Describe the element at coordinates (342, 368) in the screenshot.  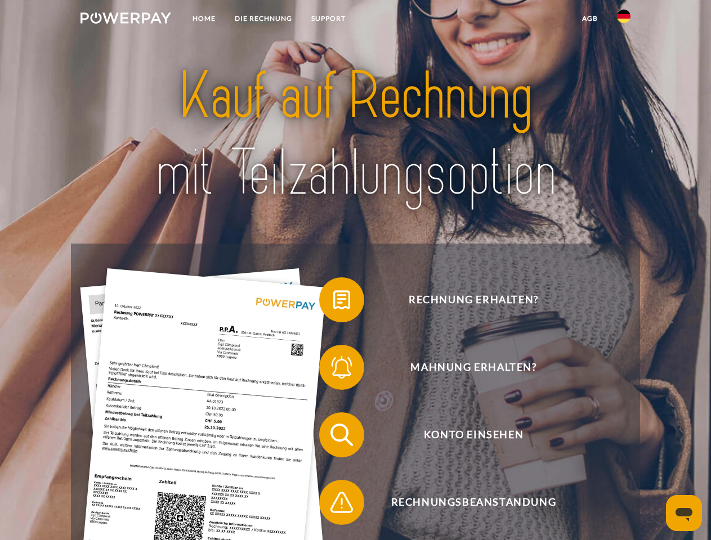
I see `img: qb_bell.svg` at that location.